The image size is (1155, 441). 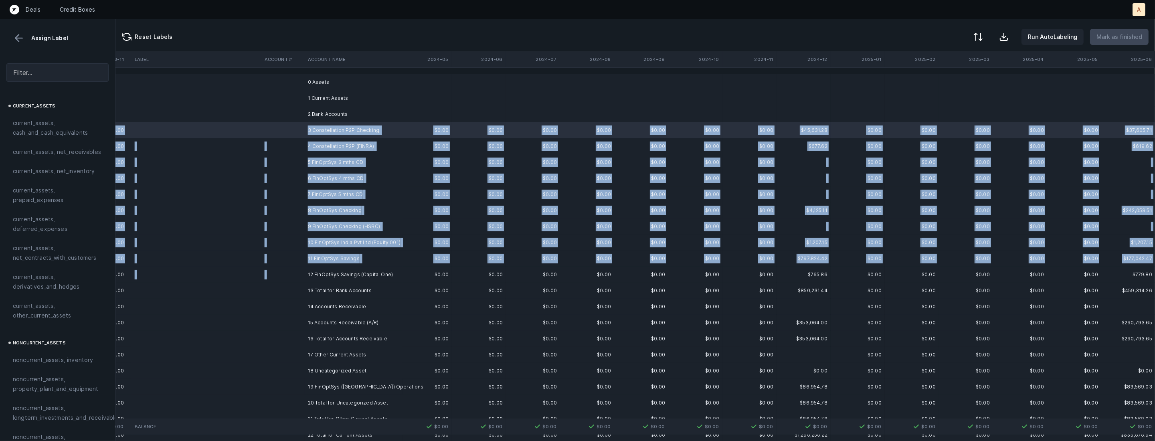 What do you see at coordinates (353, 146) in the screenshot?
I see `td: 4 Constellation P2P (FINRA)` at bounding box center [353, 146].